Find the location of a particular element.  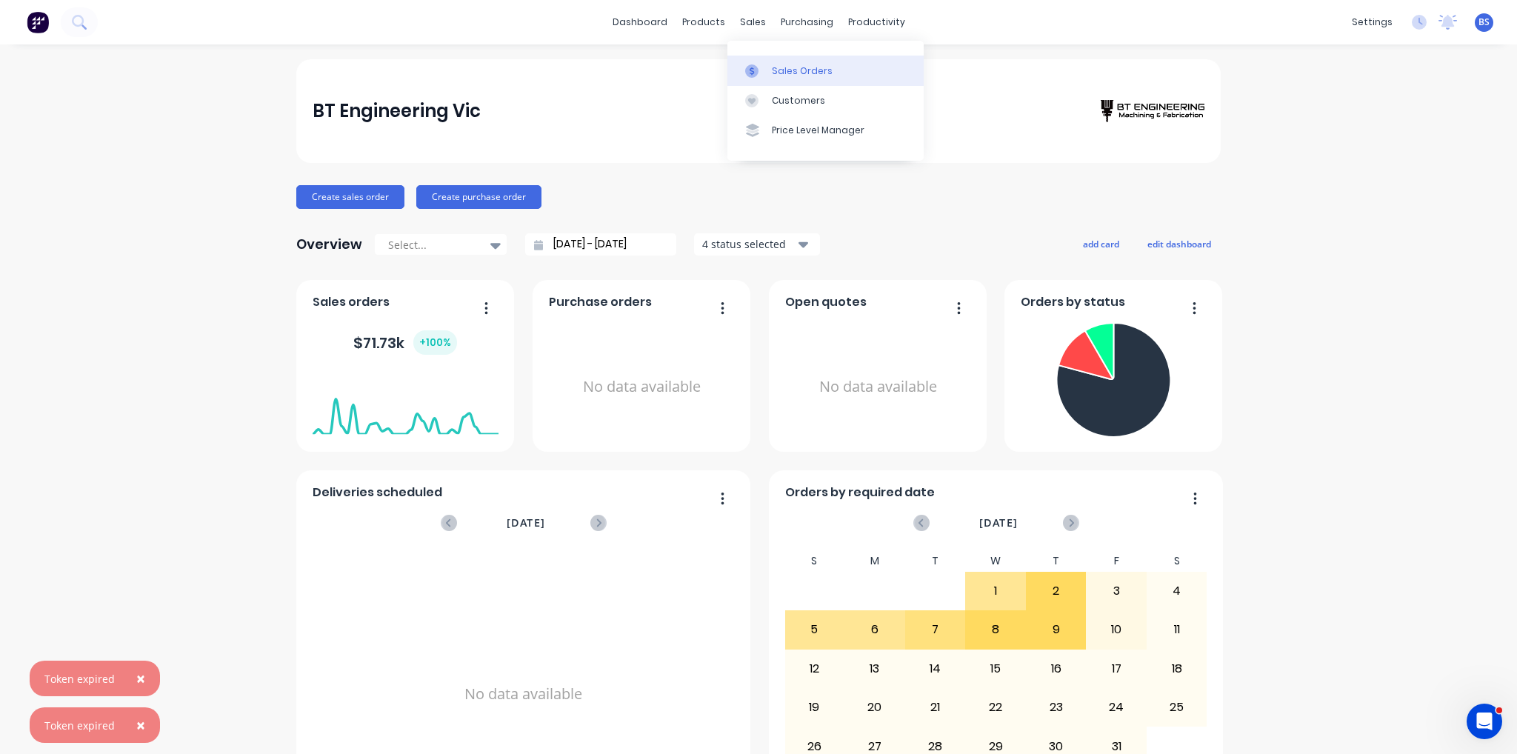

div: 17 is located at coordinates (1116, 669).